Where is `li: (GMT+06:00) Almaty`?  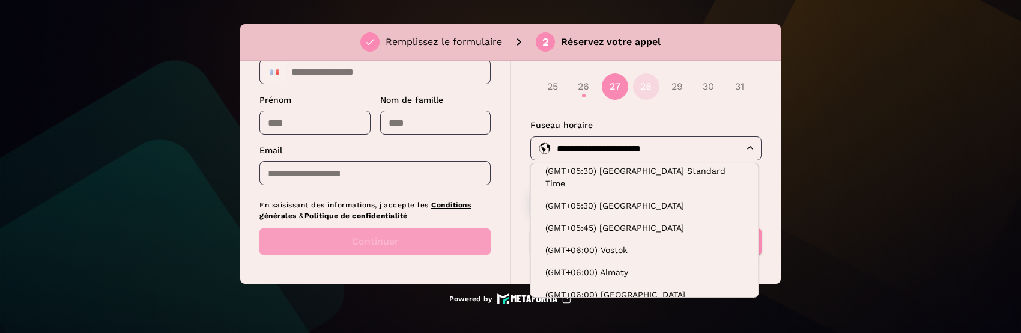
li: (GMT+06:00) Almaty is located at coordinates (644, 272).